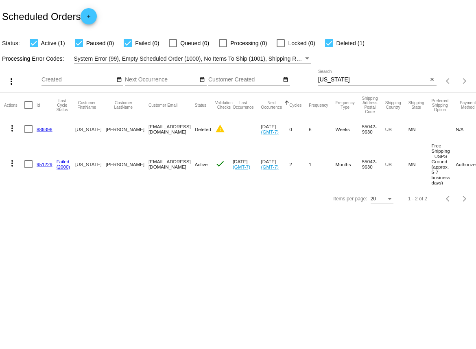 This screenshot has height=349, width=476. What do you see at coordinates (418, 199) in the screenshot?
I see `div: 1 - 2 of 2` at bounding box center [418, 199].